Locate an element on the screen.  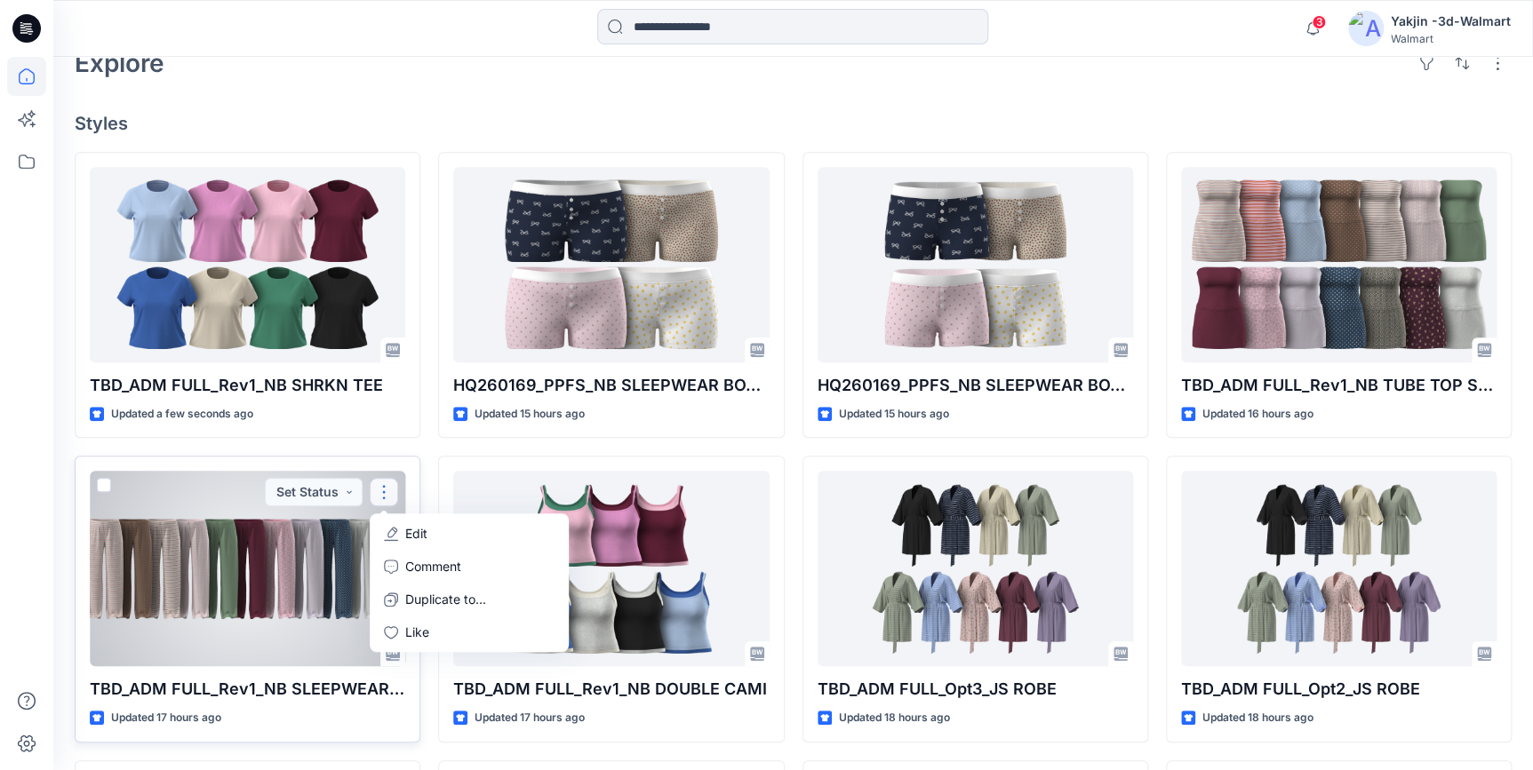
a: HQ260169_PPFS_NB SLEEPWEAR BOXER is located at coordinates (975, 265).